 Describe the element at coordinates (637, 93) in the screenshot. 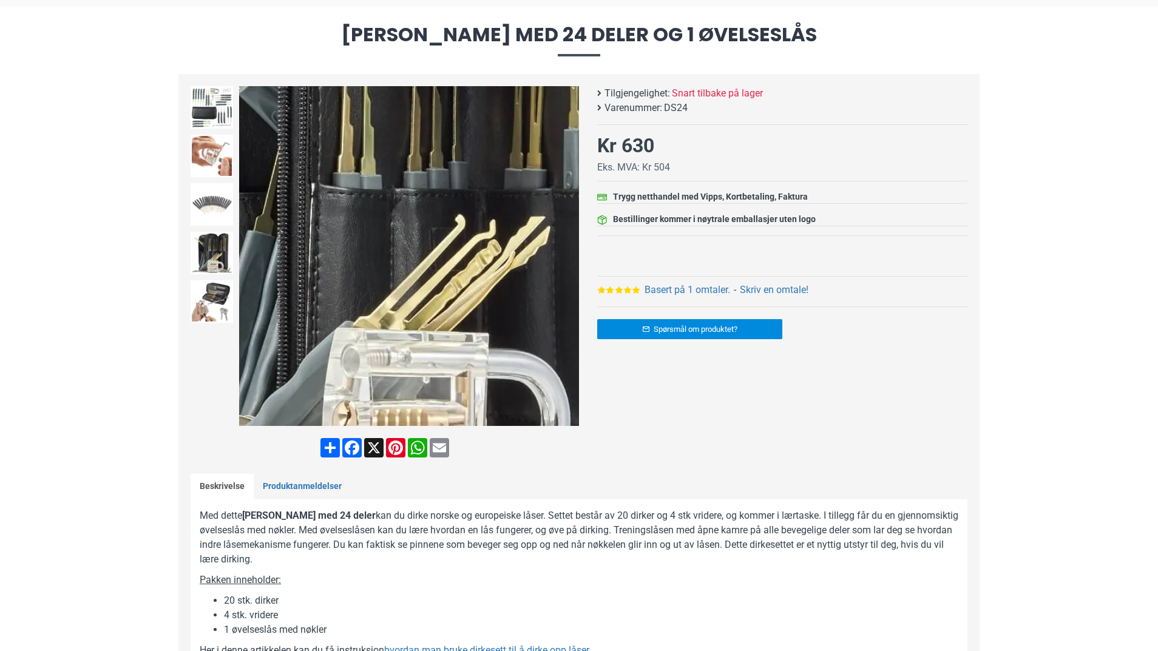

I see `b: Tilgjengelighet:` at that location.